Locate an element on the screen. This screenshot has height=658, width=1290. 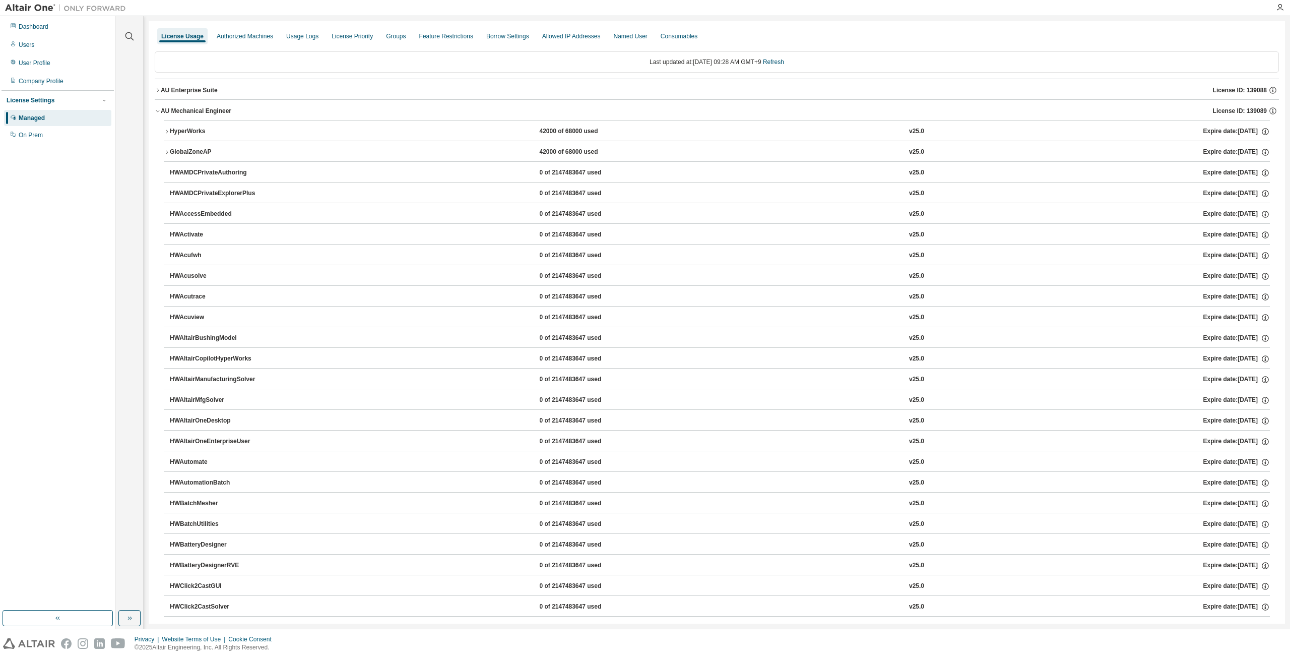
button: AU Mechanical EngineerLicense ID: 139089 is located at coordinates (717, 111).